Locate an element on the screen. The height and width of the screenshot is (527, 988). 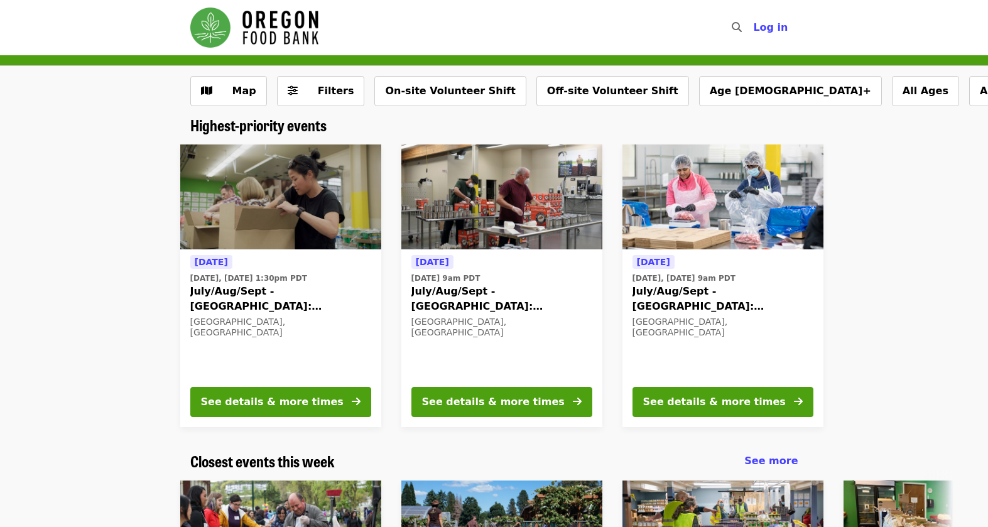
img: Oregon Food Bank - Home is located at coordinates (254, 28).